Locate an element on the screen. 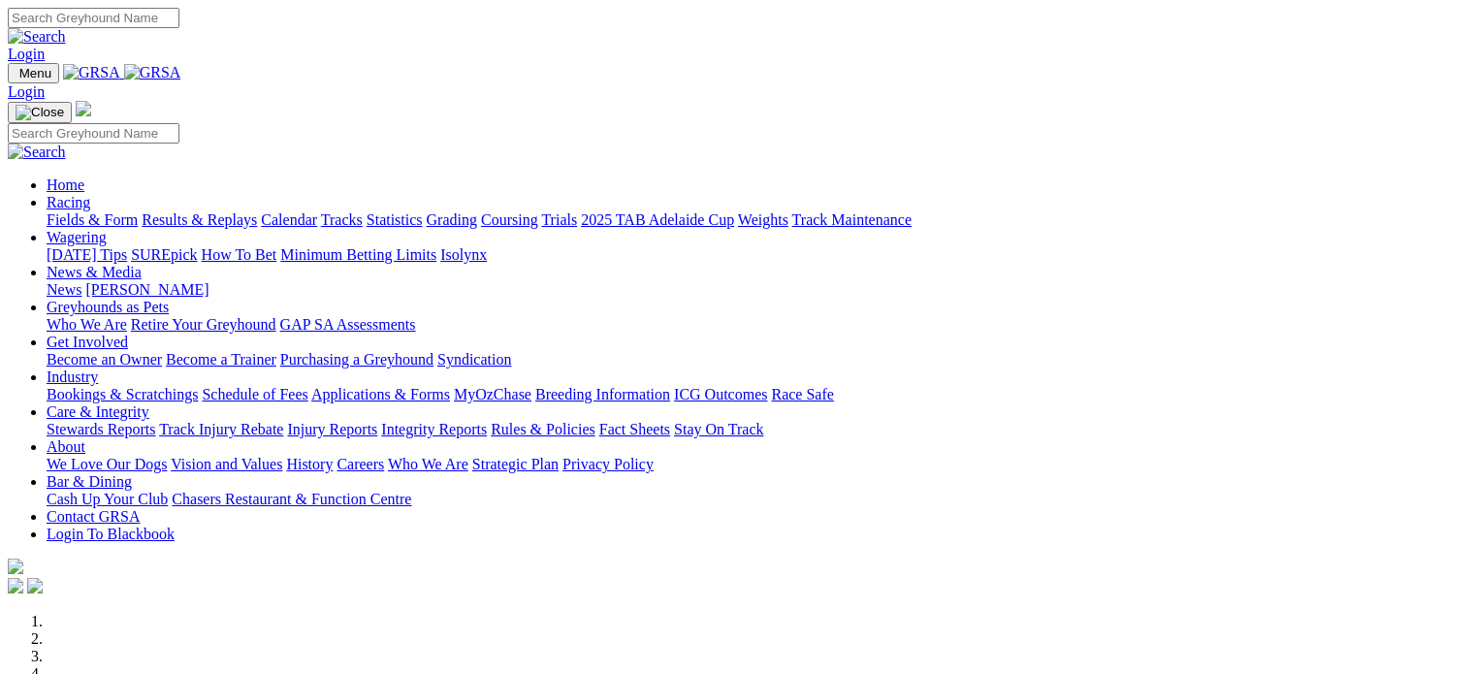  a: Vision and Values is located at coordinates (226, 464).